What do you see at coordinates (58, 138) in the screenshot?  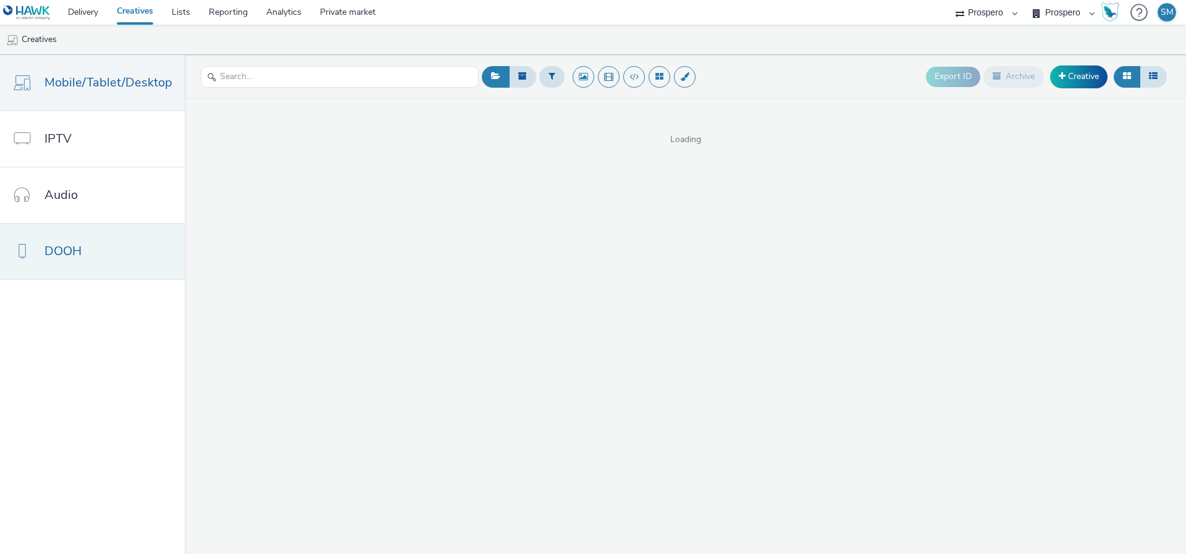 I see `span: IPTV` at bounding box center [58, 138].